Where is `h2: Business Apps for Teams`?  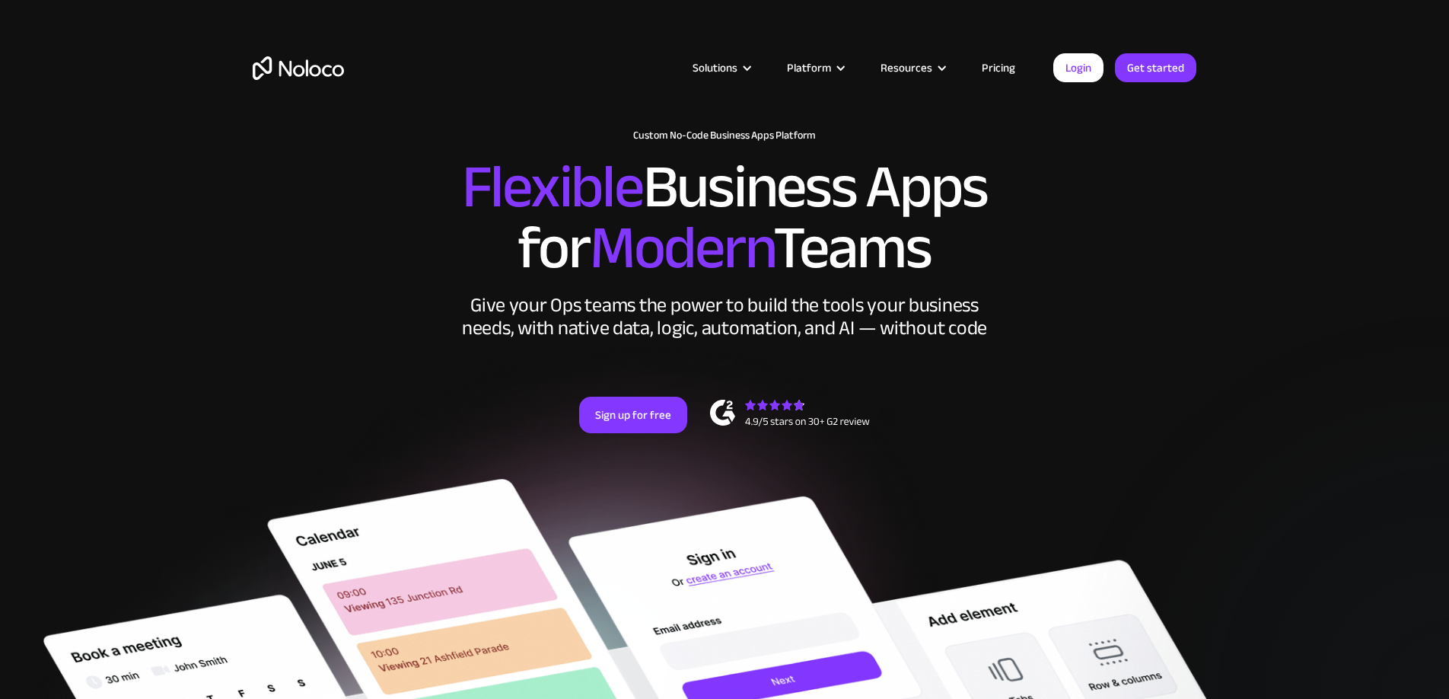 h2: Business Apps for Teams is located at coordinates (724, 218).